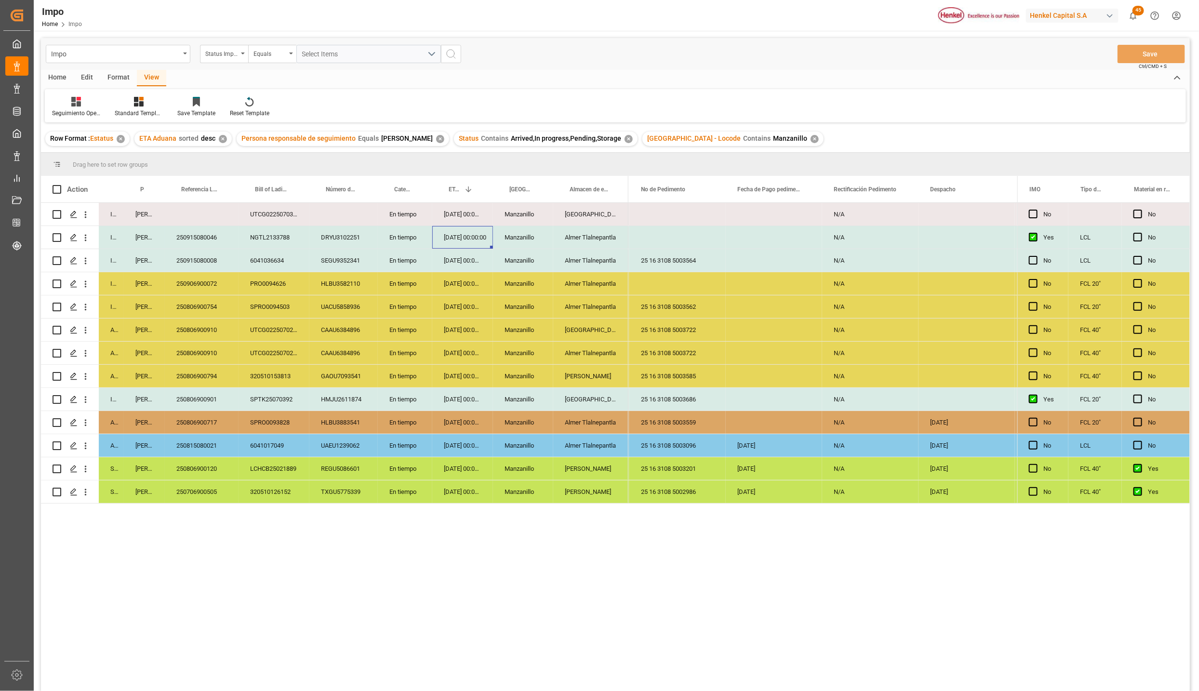  What do you see at coordinates (1075, 15) in the screenshot?
I see `button: Henkel Capital S.A` at bounding box center [1075, 15].